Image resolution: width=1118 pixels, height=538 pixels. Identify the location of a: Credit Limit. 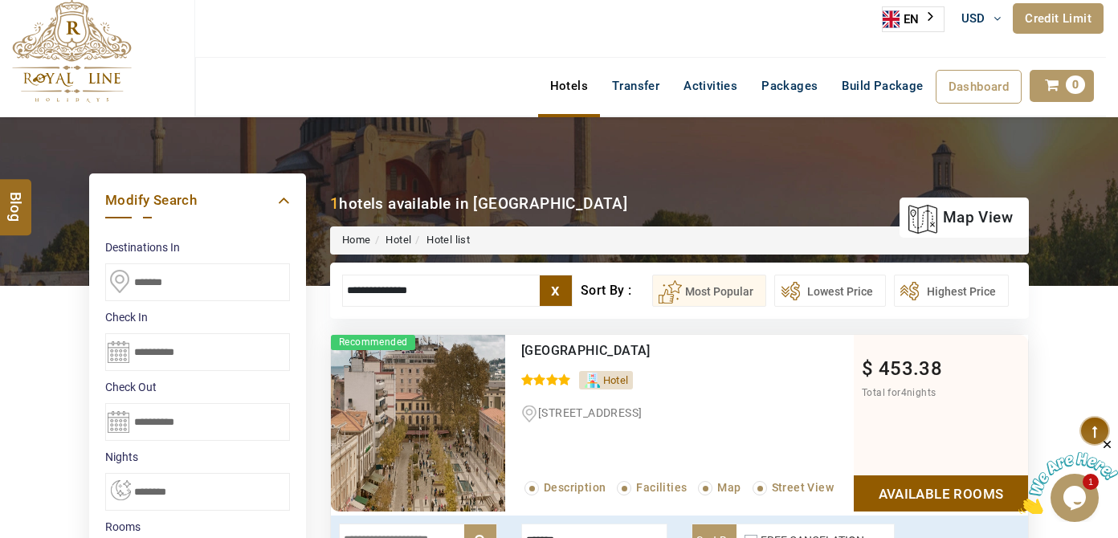
(1058, 18).